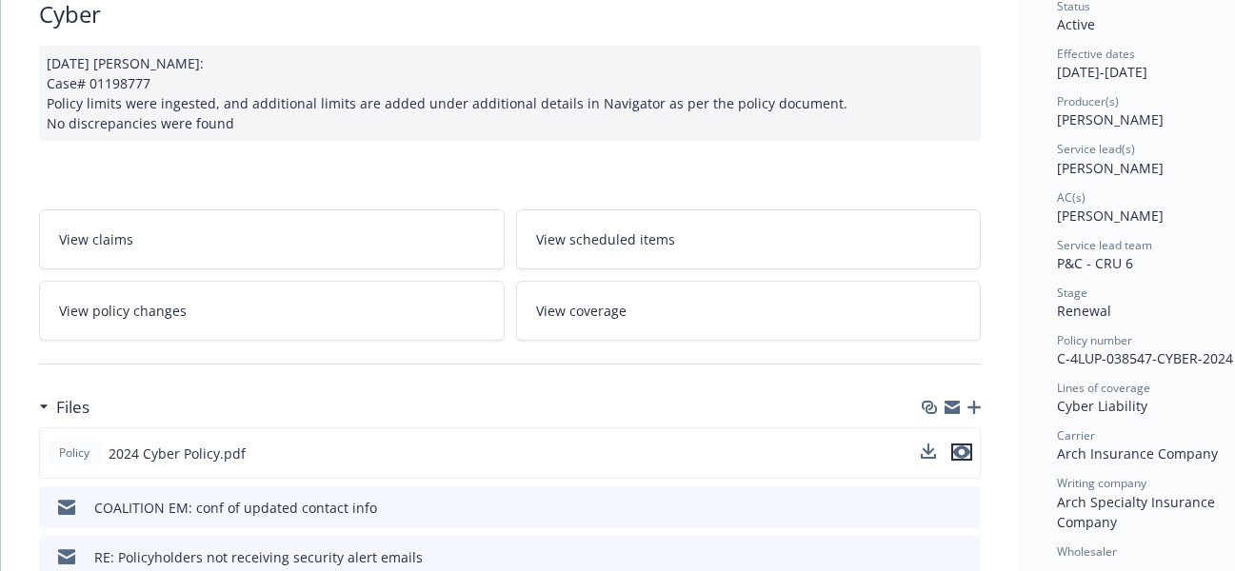 This screenshot has width=1235, height=571. Describe the element at coordinates (271, 311) in the screenshot. I see `a: View policy changes` at that location.